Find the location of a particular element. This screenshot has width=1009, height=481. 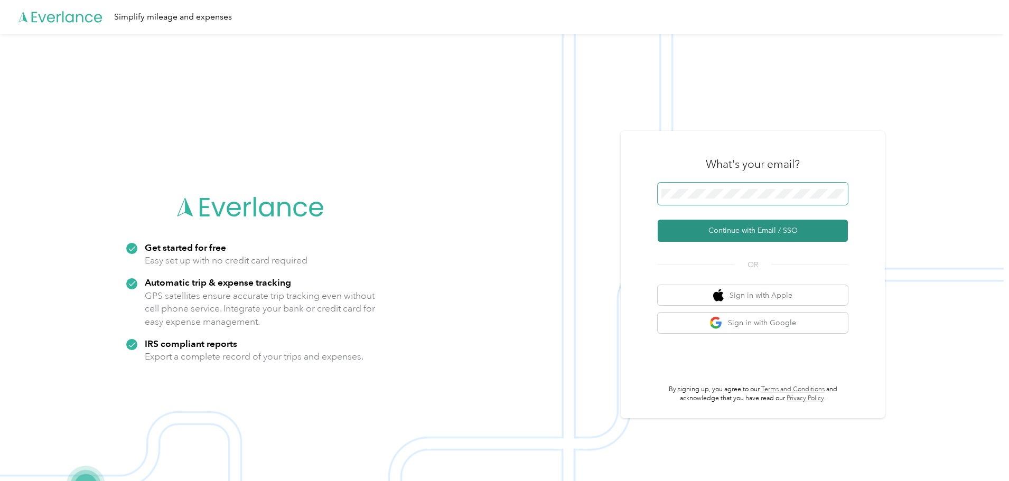

strong: Automatic trip & expense tracking is located at coordinates (218, 282).